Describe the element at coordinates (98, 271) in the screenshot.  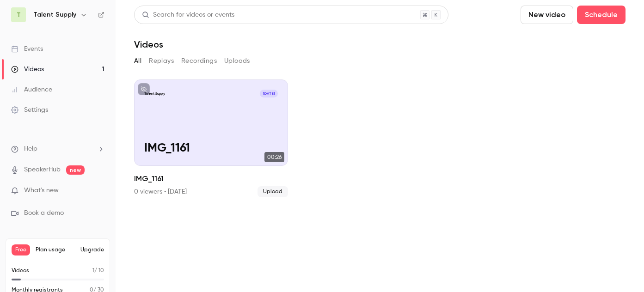
I see `p: / 10` at that location.